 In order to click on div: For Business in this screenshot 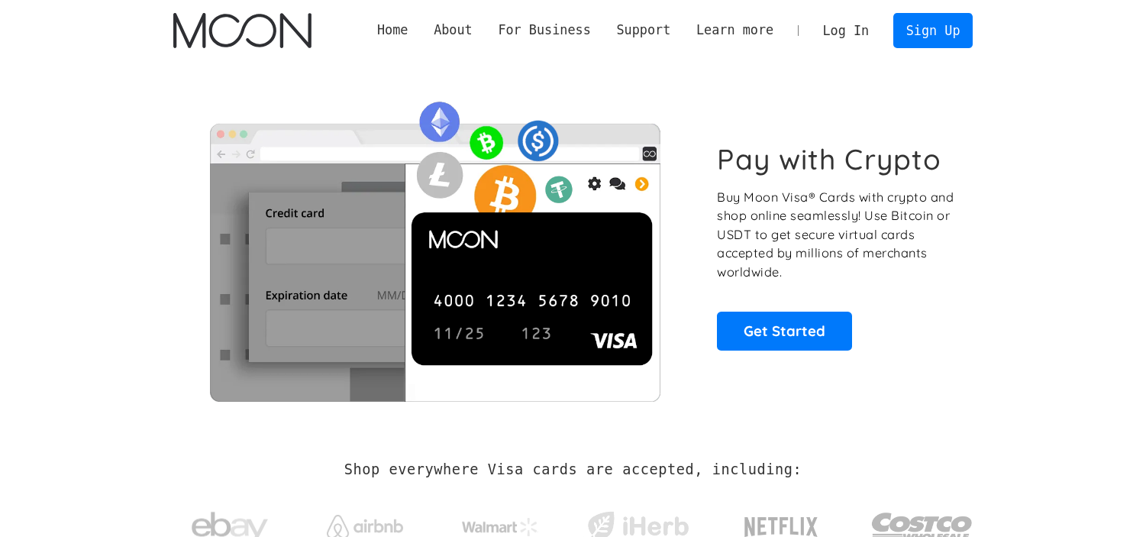, I will do `click(544, 30)`.